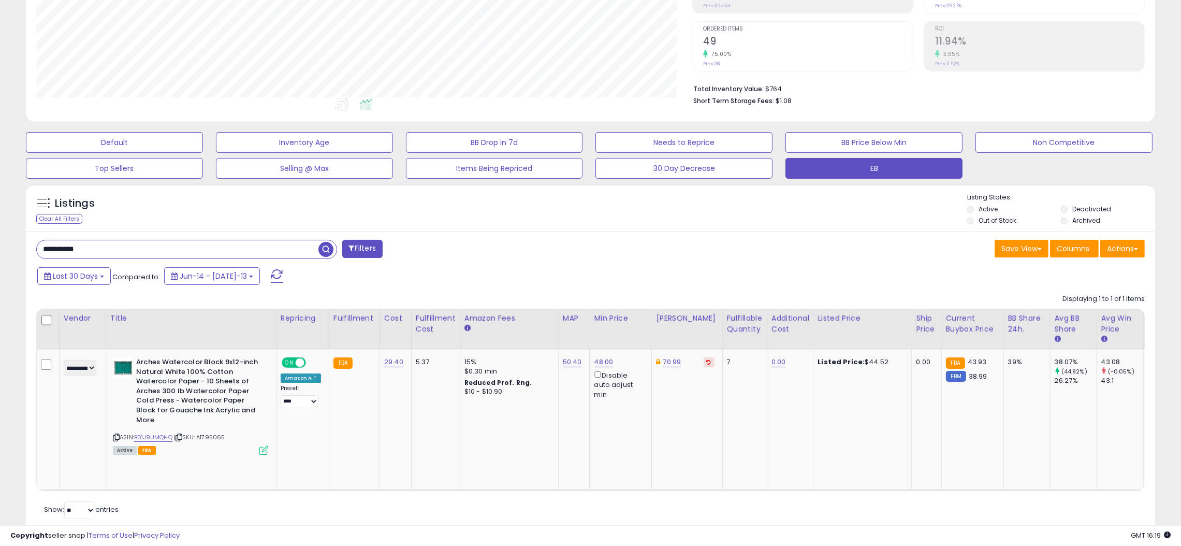 The image size is (1181, 546). I want to click on div: $0.30 min, so click(507, 371).